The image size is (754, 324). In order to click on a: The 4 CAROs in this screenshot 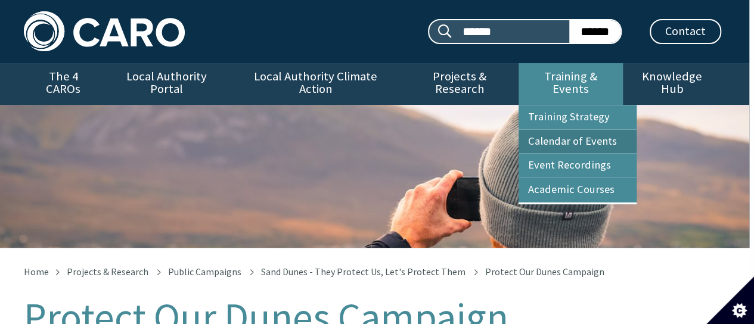, I will do `click(63, 84)`.